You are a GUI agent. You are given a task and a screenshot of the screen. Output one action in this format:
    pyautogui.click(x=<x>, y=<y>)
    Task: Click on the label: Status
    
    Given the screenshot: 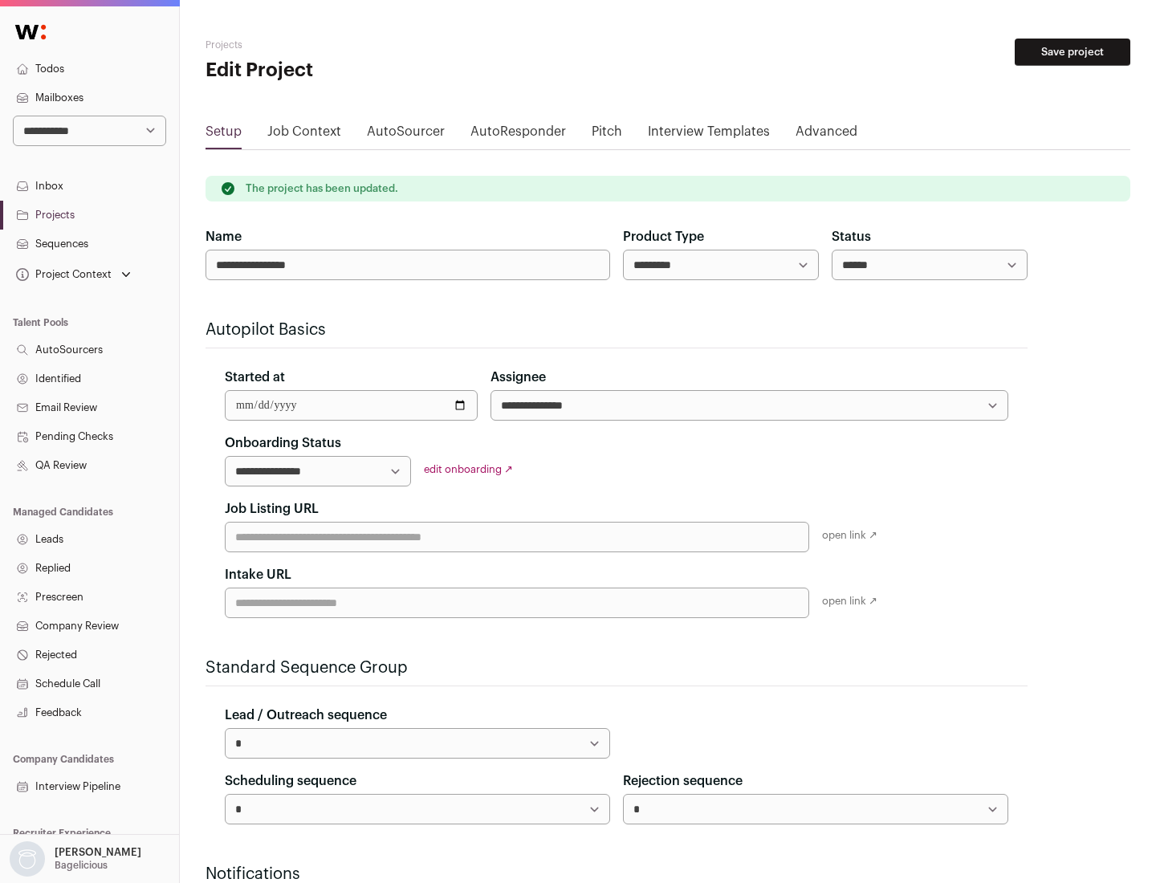 What is the action you would take?
    pyautogui.click(x=851, y=237)
    